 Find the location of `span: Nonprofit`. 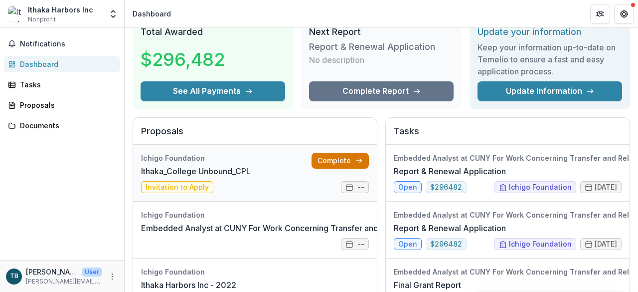

span: Nonprofit is located at coordinates (42, 19).